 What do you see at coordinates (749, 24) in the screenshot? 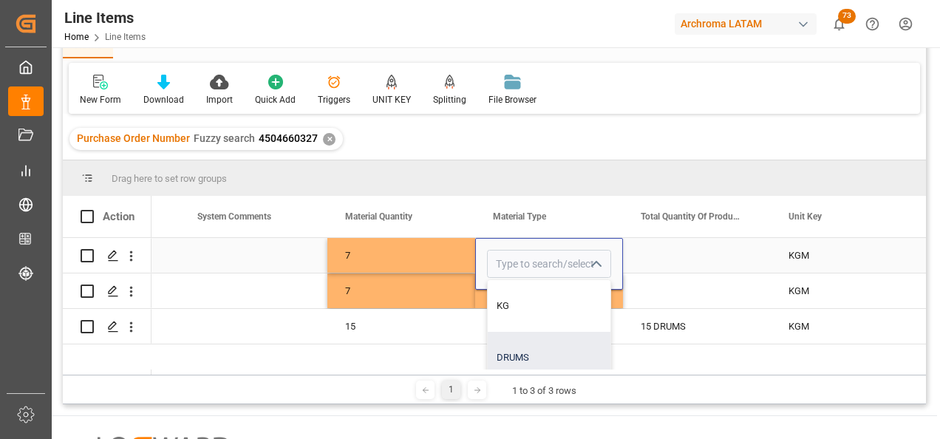
I see `button: Archroma LATAM` at bounding box center [749, 24].